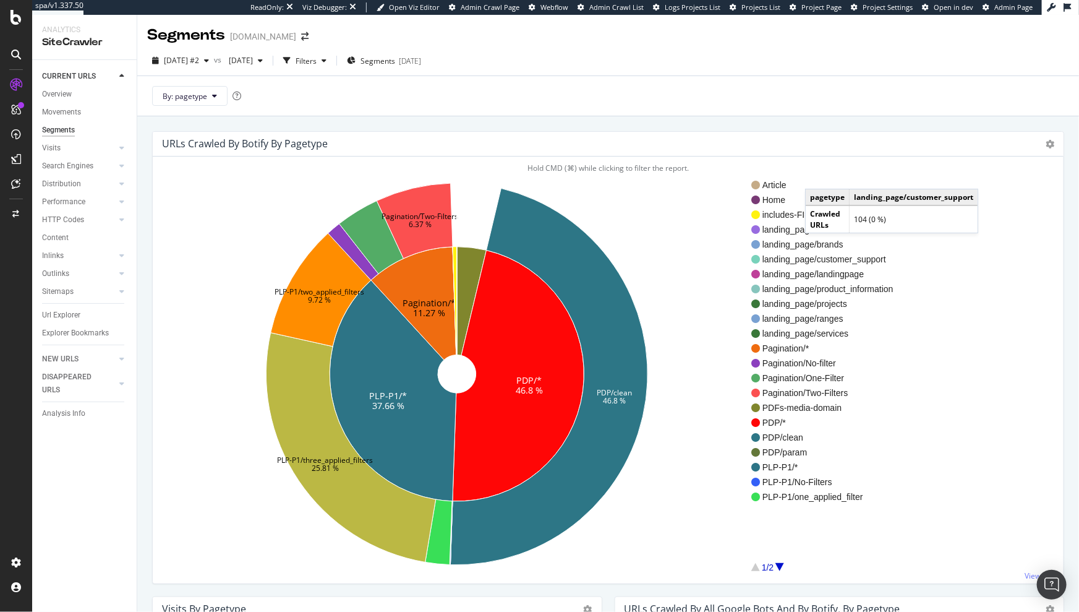  What do you see at coordinates (686, 7) in the screenshot?
I see `a: Logs Projects List` at bounding box center [686, 7].